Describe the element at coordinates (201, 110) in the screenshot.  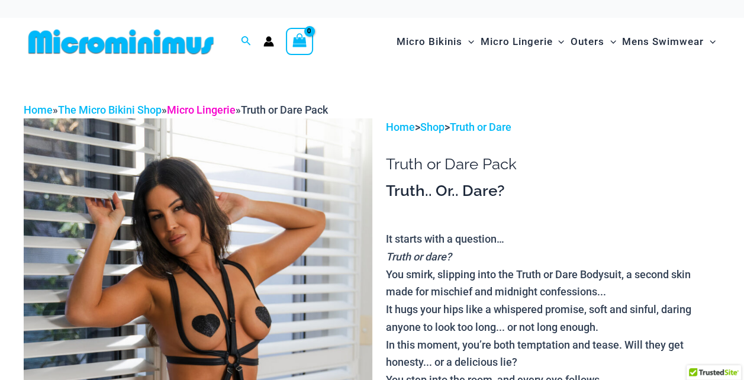
I see `a: Micro Lingerie` at that location.